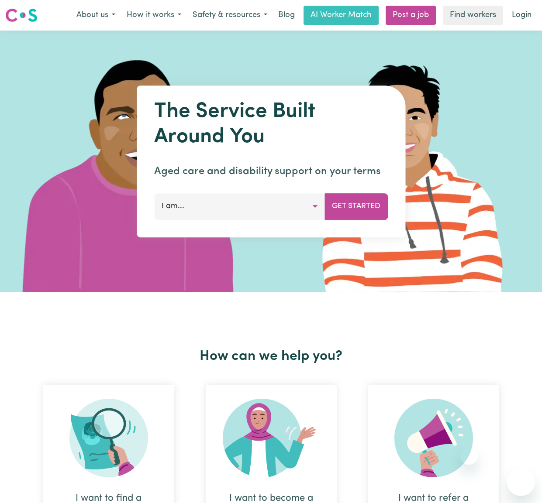 This screenshot has height=503, width=542. Describe the element at coordinates (271, 124) in the screenshot. I see `h1: The Service Built Around You` at that location.